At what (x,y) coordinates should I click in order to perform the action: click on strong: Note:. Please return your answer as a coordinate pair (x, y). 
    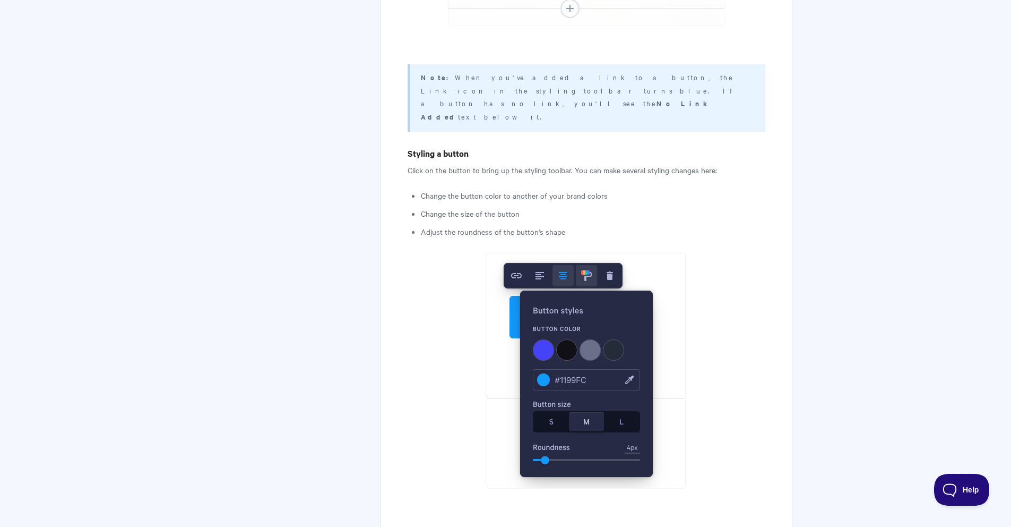
    Looking at the image, I should click on (438, 77).